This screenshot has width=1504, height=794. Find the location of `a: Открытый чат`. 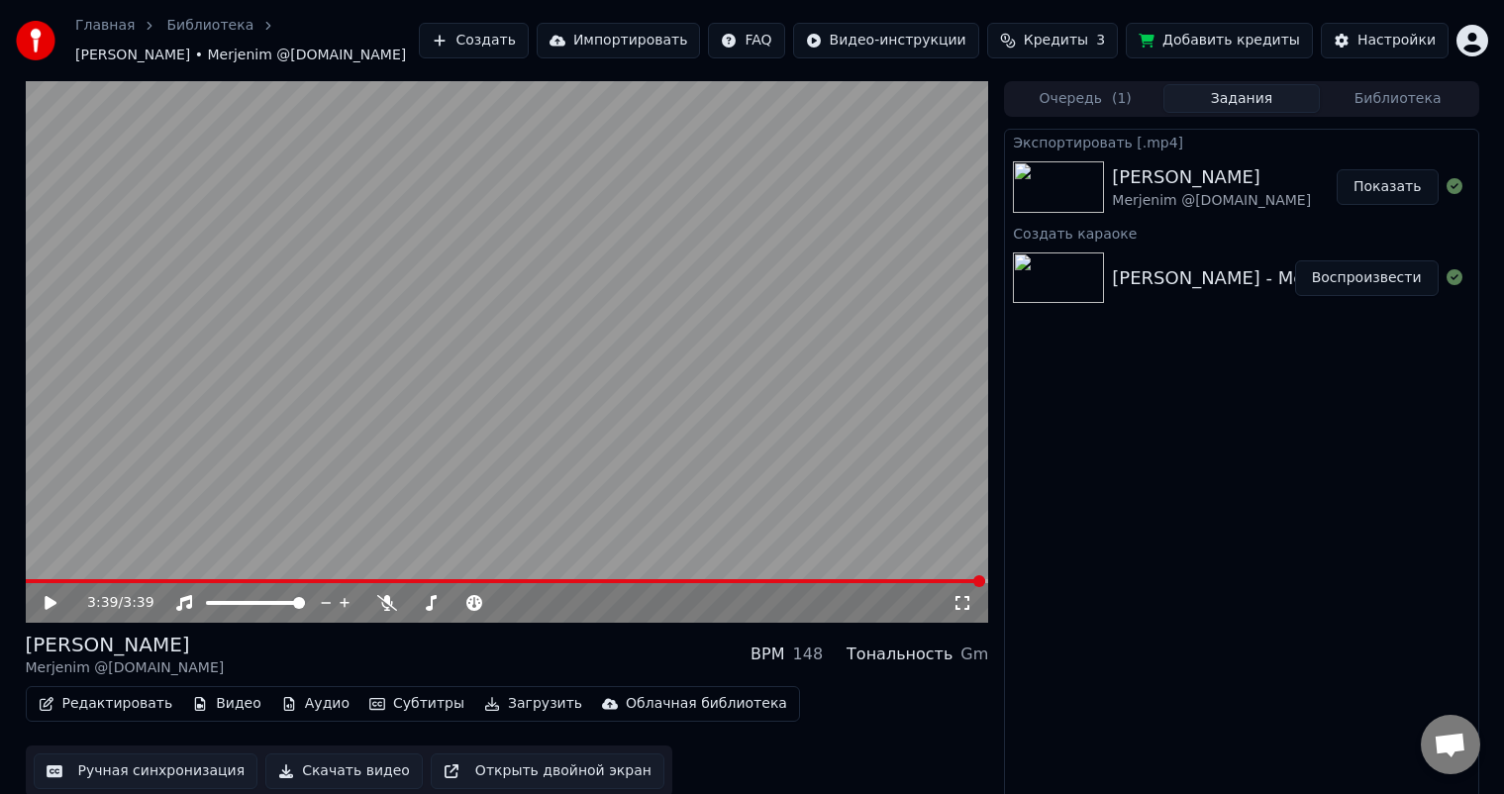

a: Открытый чат is located at coordinates (1451, 745).